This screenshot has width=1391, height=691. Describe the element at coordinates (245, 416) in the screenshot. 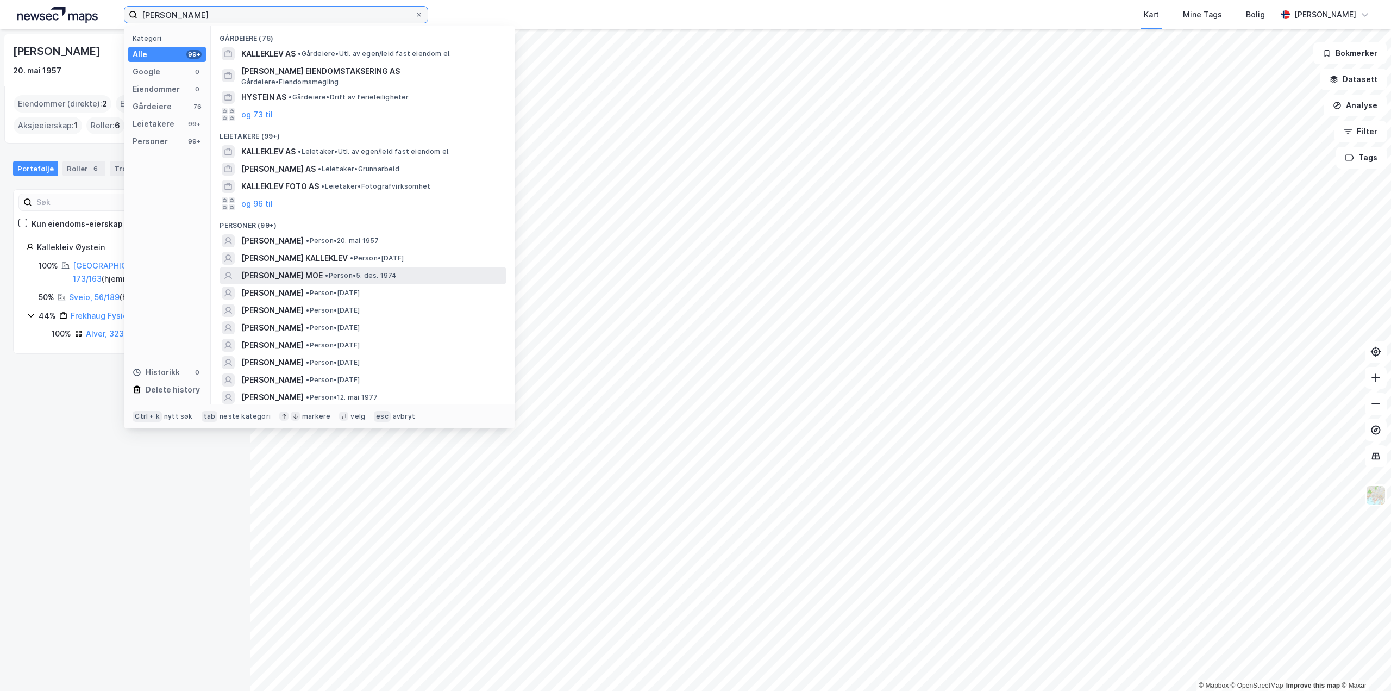

I see `div: neste kategori` at that location.